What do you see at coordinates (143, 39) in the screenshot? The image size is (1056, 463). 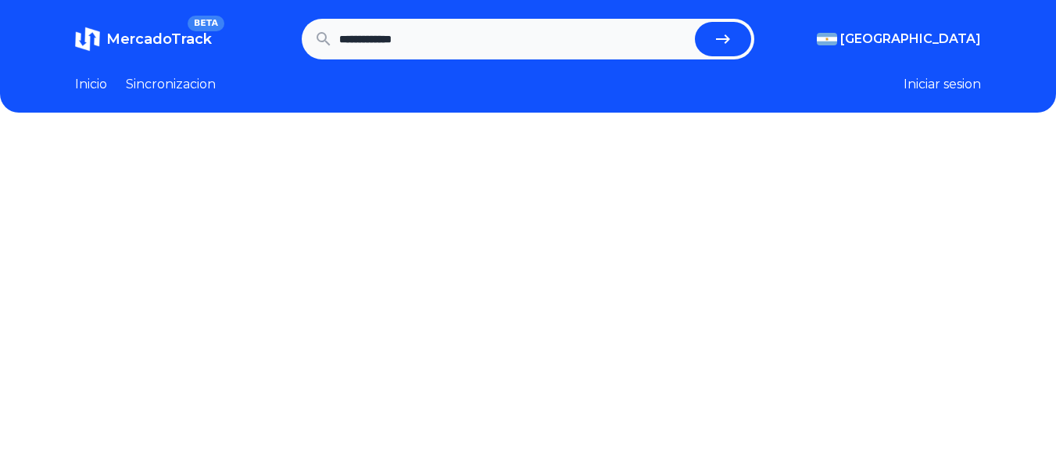 I see `a: MercadoTrackBETA` at bounding box center [143, 39].